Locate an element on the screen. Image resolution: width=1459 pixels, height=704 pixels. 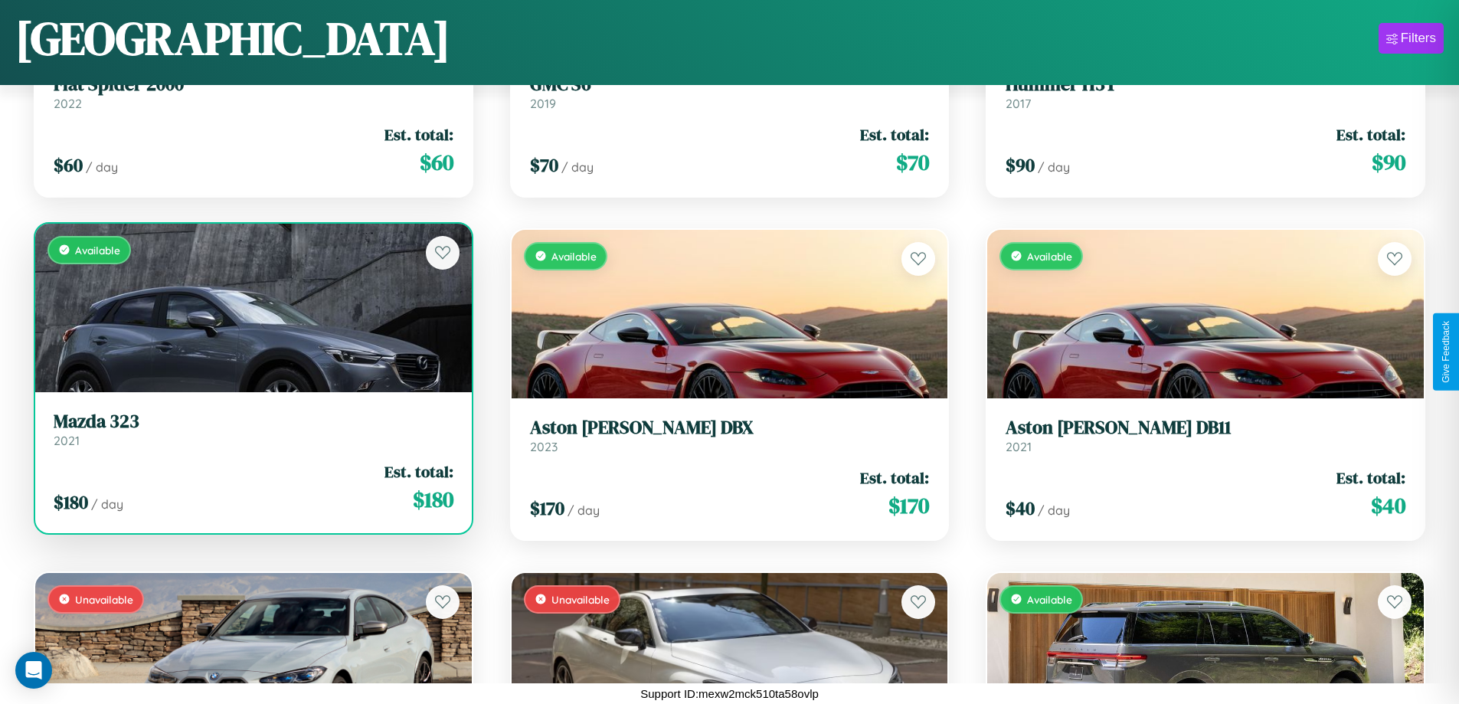
div: Open Intercom Messenger is located at coordinates (34, 670).